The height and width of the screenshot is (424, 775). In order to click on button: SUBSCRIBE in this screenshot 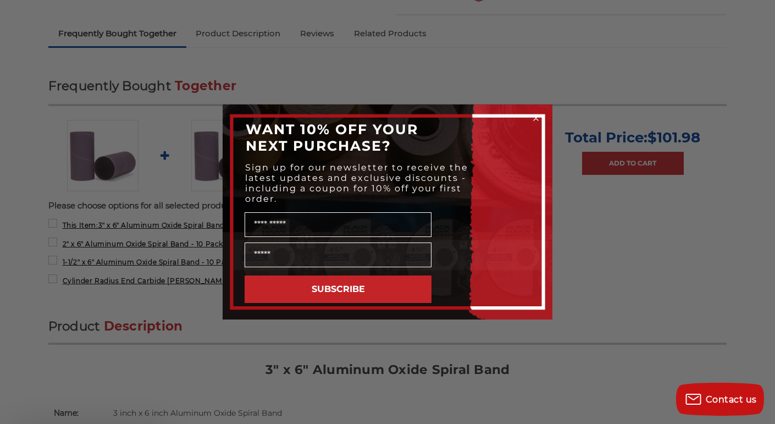, I will do `click(338, 289)`.